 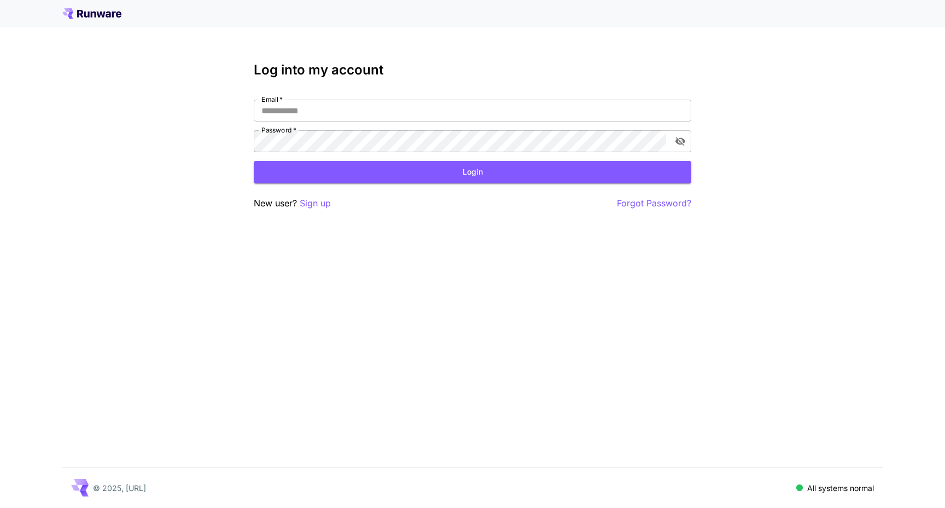 I want to click on button: toggle password visibility, so click(x=680, y=141).